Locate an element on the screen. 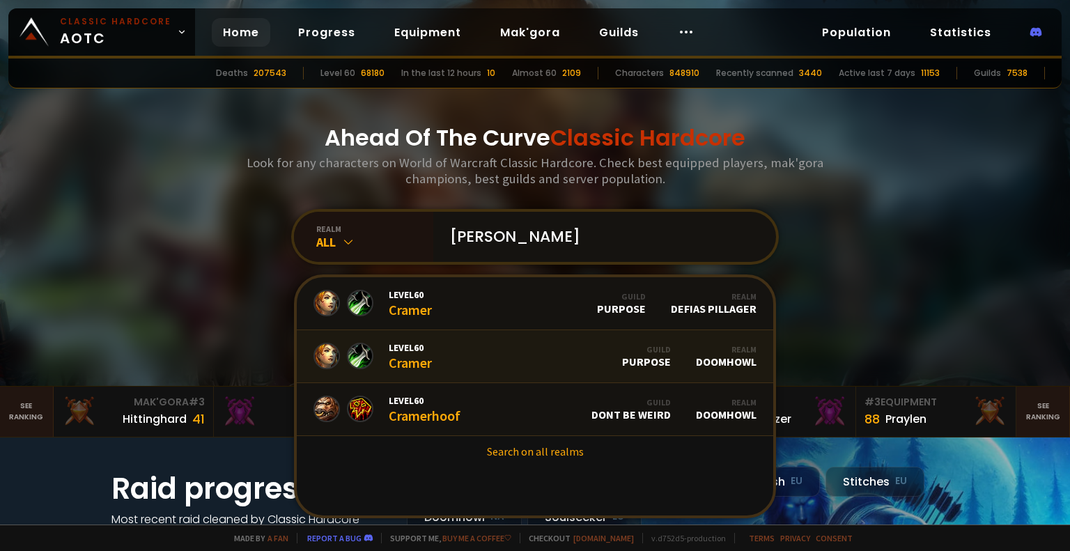 This screenshot has width=1070, height=551. div: Active last 7 days is located at coordinates (877, 73).